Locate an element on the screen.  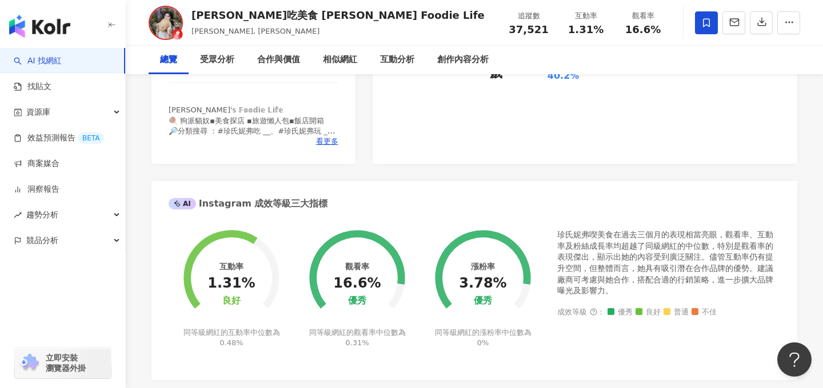
div: 同等級網紅的漲粉率中位數為 is located at coordinates (483, 338).